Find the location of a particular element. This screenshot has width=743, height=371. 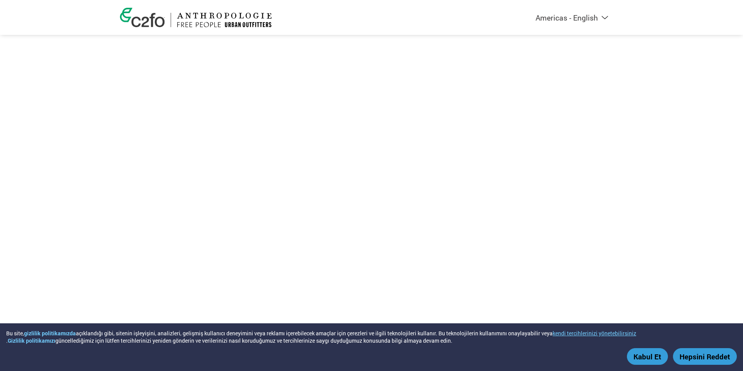

button: Kabul Et is located at coordinates (648, 356).